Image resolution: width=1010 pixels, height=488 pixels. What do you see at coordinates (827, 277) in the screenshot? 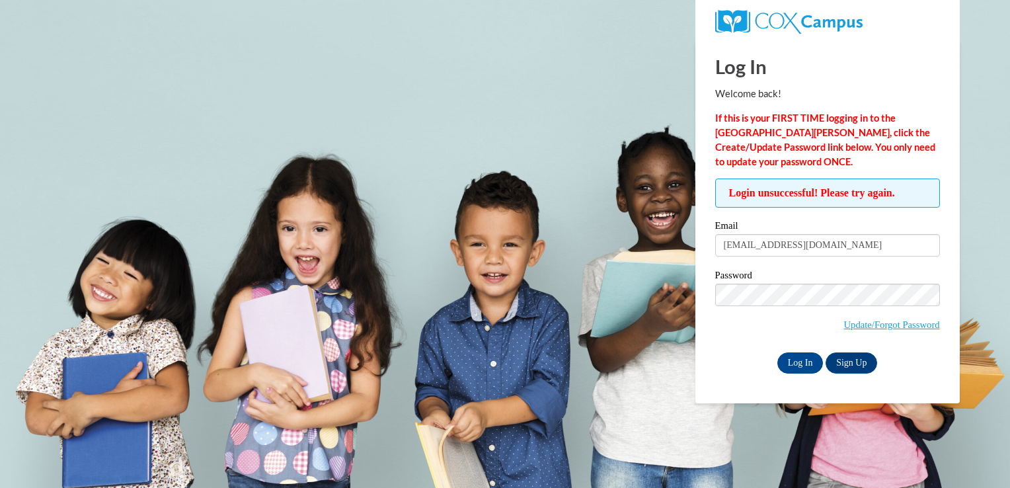
I see `label: Password` at bounding box center [827, 277].